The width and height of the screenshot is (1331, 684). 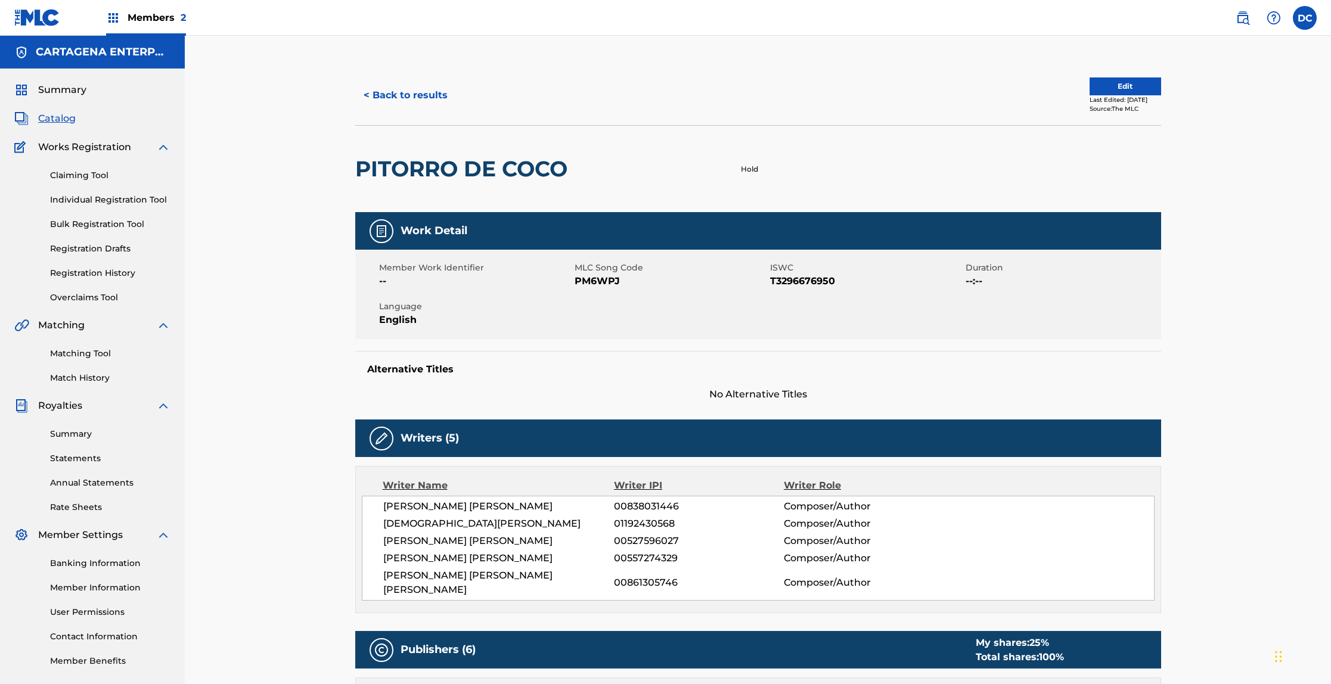 What do you see at coordinates (1302, 656) in the screenshot?
I see `div: Chat Widget` at bounding box center [1302, 656].